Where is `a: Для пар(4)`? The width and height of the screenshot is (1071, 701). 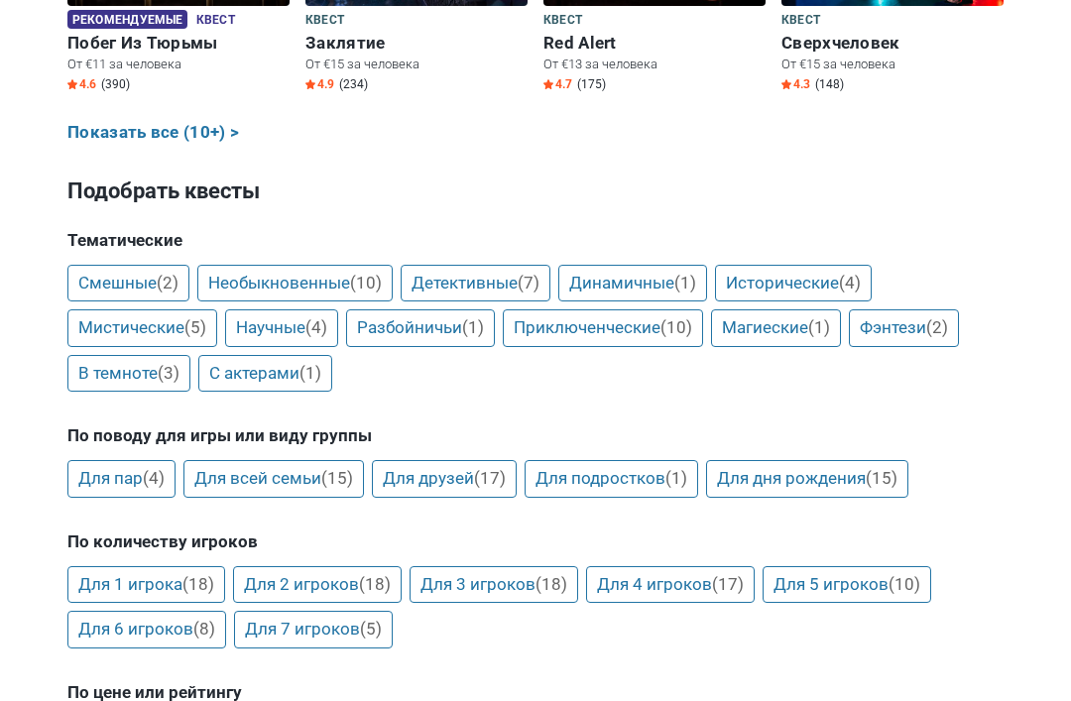 a: Для пар(4) is located at coordinates (121, 479).